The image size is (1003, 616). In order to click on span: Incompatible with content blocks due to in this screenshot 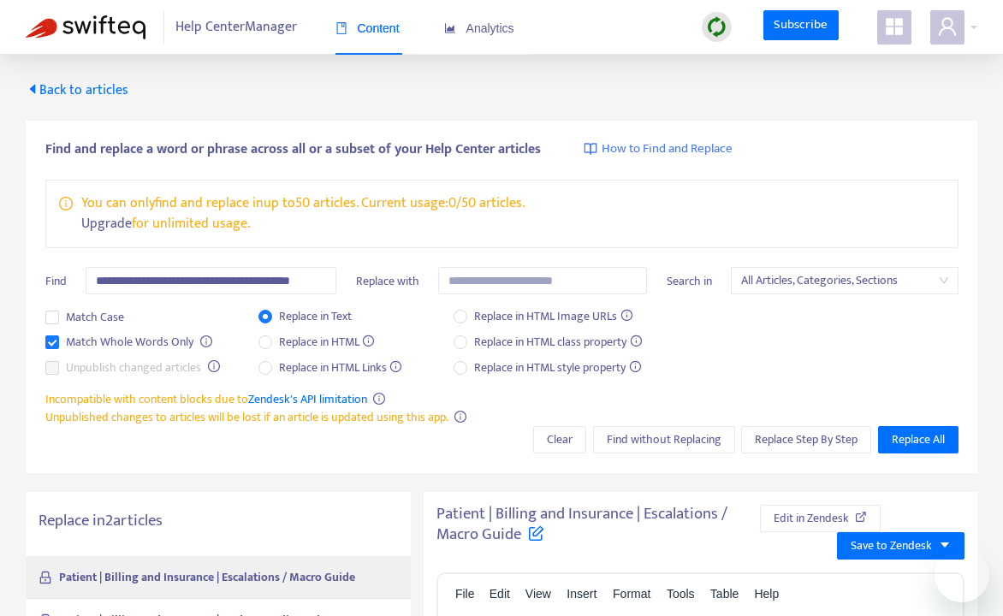, I will do `click(206, 399)`.